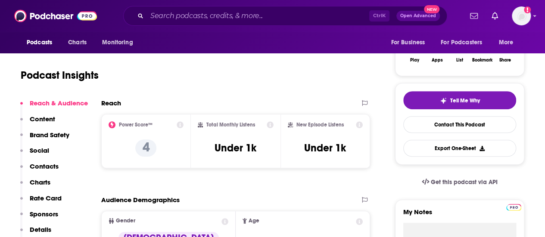 The height and width of the screenshot is (237, 545). I want to click on h1: Podcast Insights, so click(59, 75).